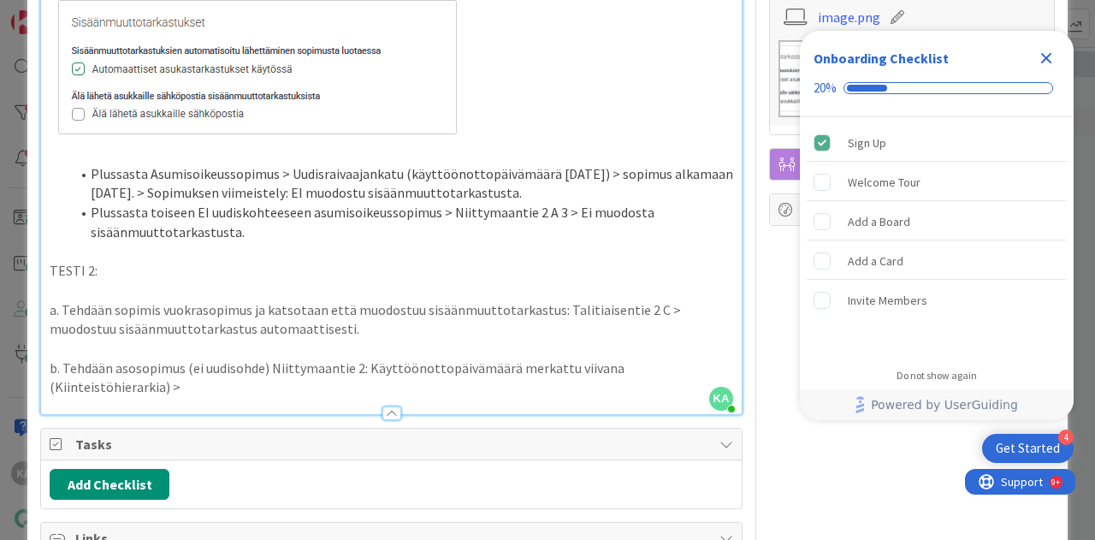  Describe the element at coordinates (1066, 437) in the screenshot. I see `div: 4` at that location.